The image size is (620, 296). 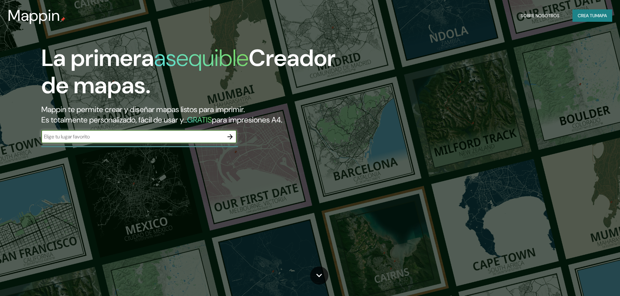 I want to click on font: Mappin, so click(x=34, y=15).